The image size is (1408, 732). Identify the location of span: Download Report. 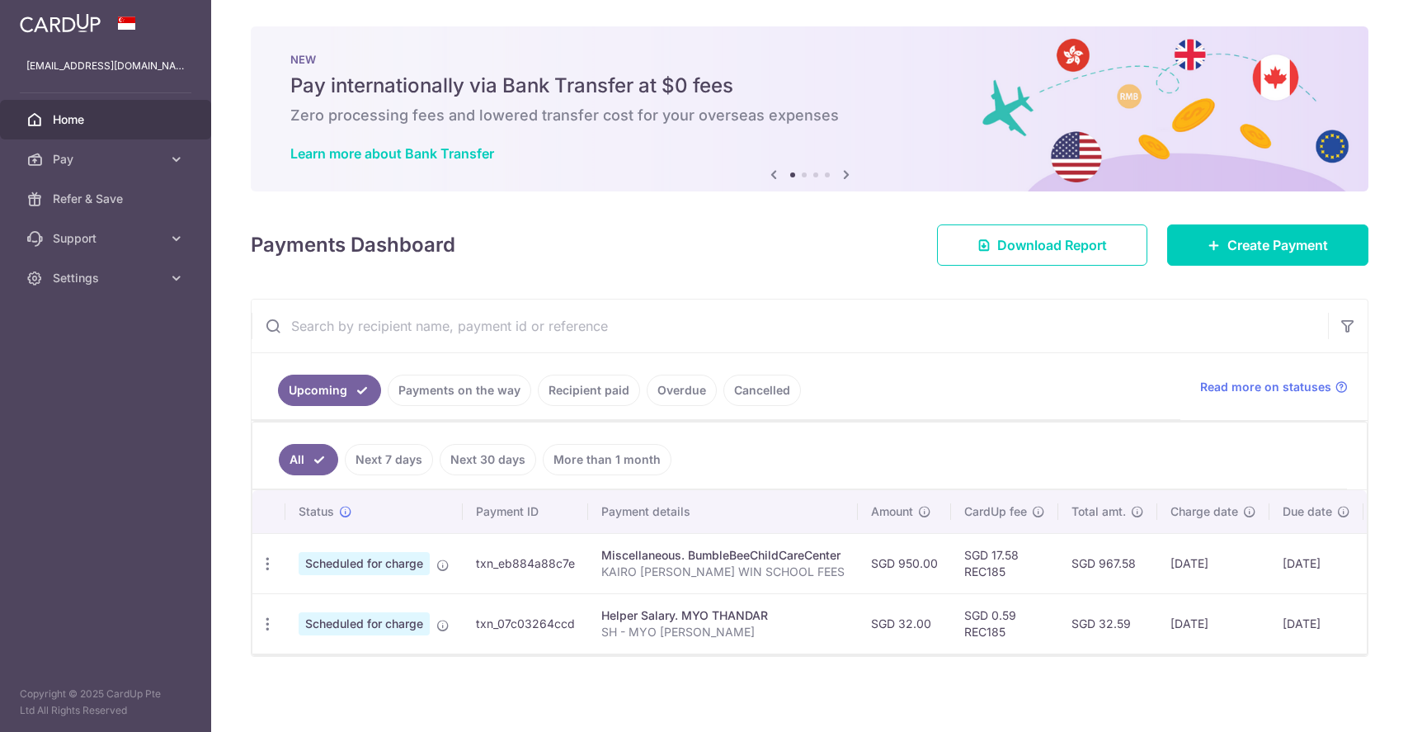
(1052, 245).